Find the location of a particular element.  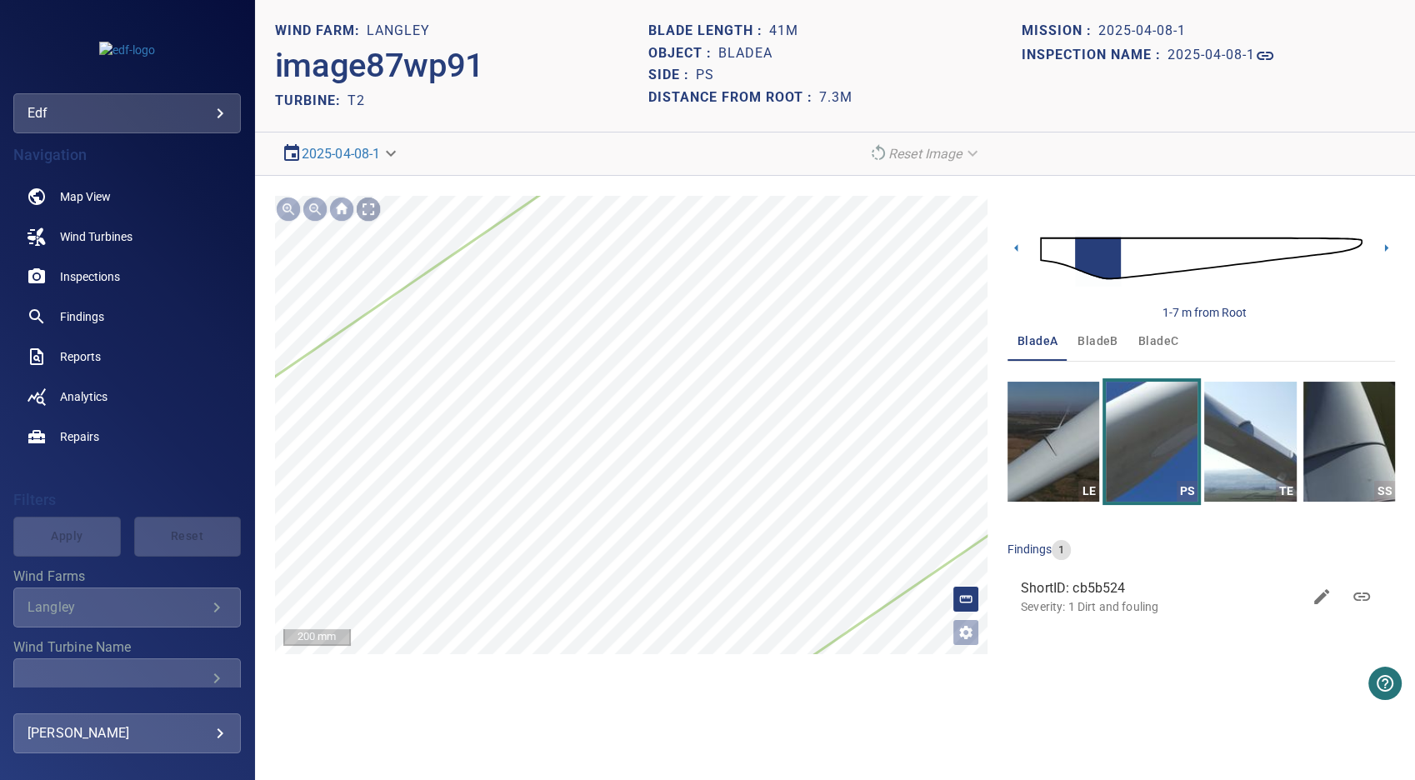

div: Go home is located at coordinates (342, 209).